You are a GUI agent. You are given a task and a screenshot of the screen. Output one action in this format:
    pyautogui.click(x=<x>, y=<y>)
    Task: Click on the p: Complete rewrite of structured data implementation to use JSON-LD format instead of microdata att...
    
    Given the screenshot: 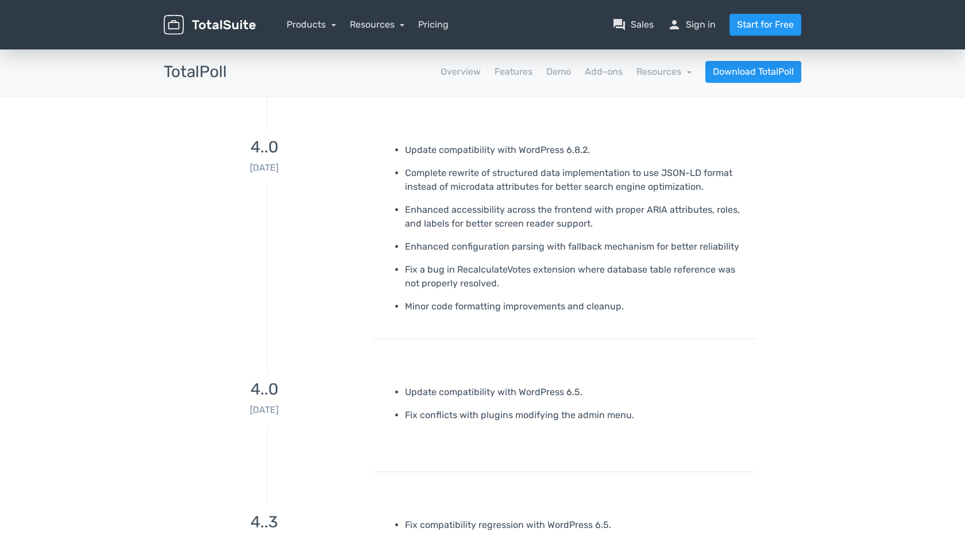 What is the action you would take?
    pyautogui.click(x=576, y=180)
    